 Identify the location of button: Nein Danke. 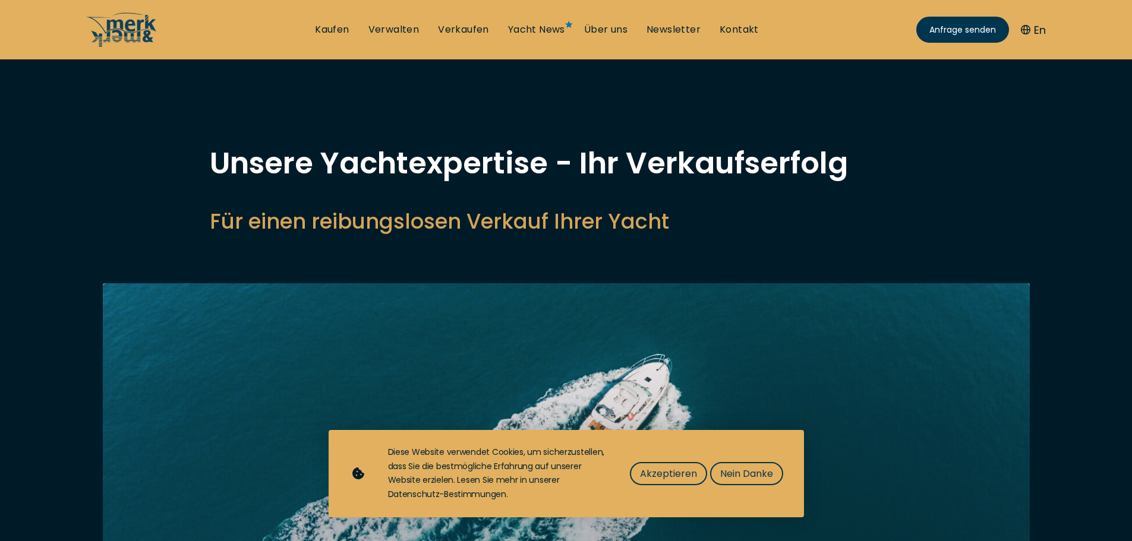
(746, 473).